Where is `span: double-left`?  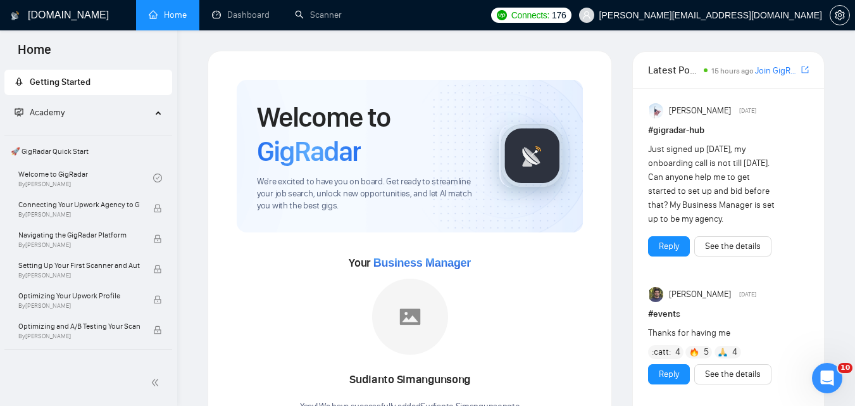
span: double-left is located at coordinates (157, 382).